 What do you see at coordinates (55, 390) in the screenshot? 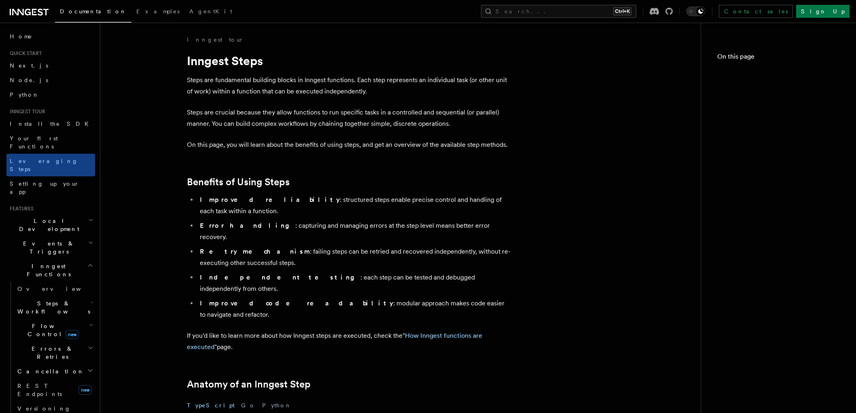
I see `a: REST Endpointsnew` at bounding box center [55, 390].